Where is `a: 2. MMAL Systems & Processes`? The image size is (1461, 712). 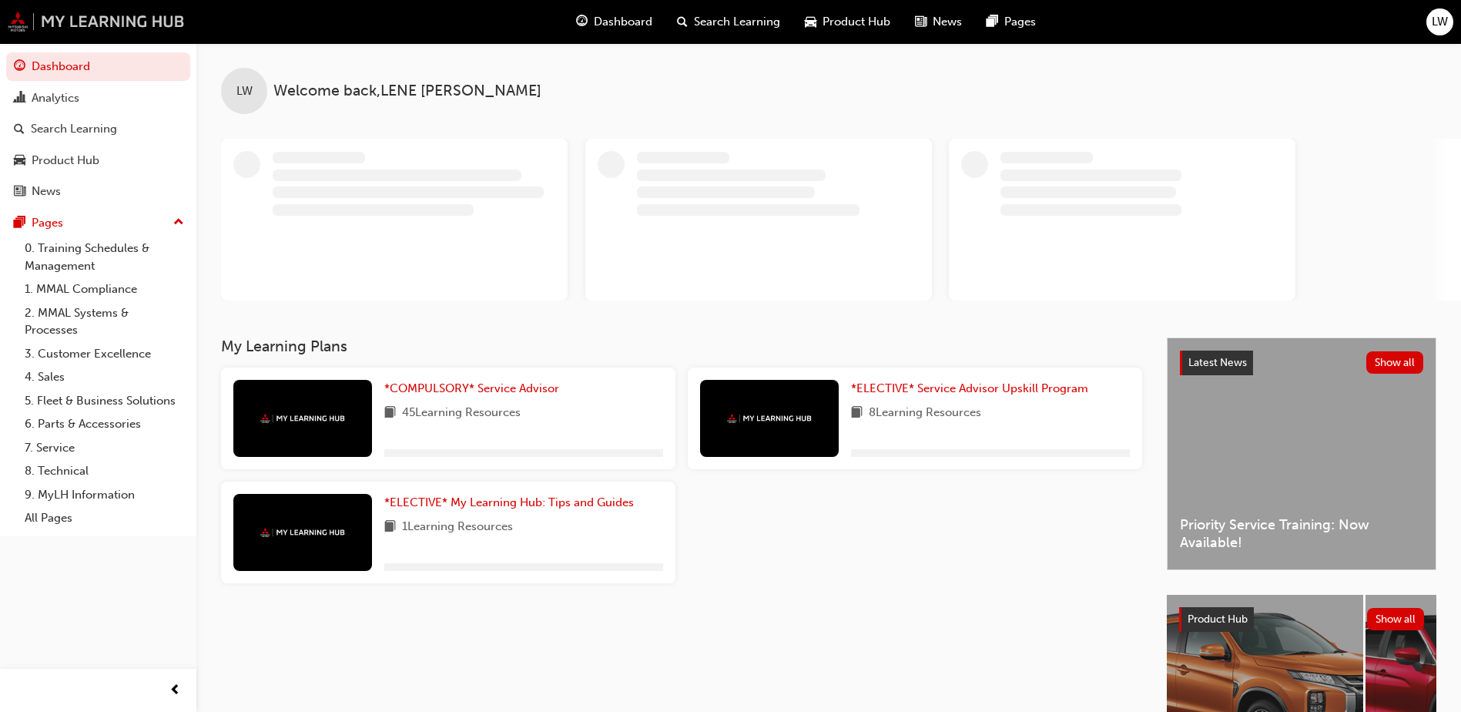 a: 2. MMAL Systems & Processes is located at coordinates (104, 321).